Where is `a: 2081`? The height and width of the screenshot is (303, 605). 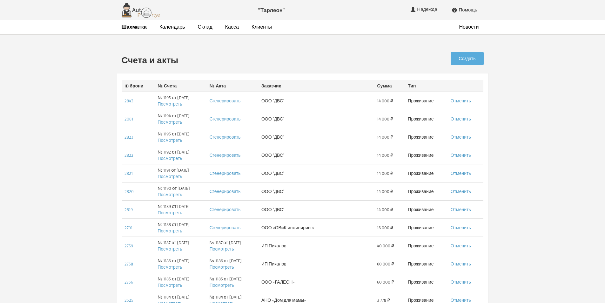
a: 2081 is located at coordinates (129, 119).